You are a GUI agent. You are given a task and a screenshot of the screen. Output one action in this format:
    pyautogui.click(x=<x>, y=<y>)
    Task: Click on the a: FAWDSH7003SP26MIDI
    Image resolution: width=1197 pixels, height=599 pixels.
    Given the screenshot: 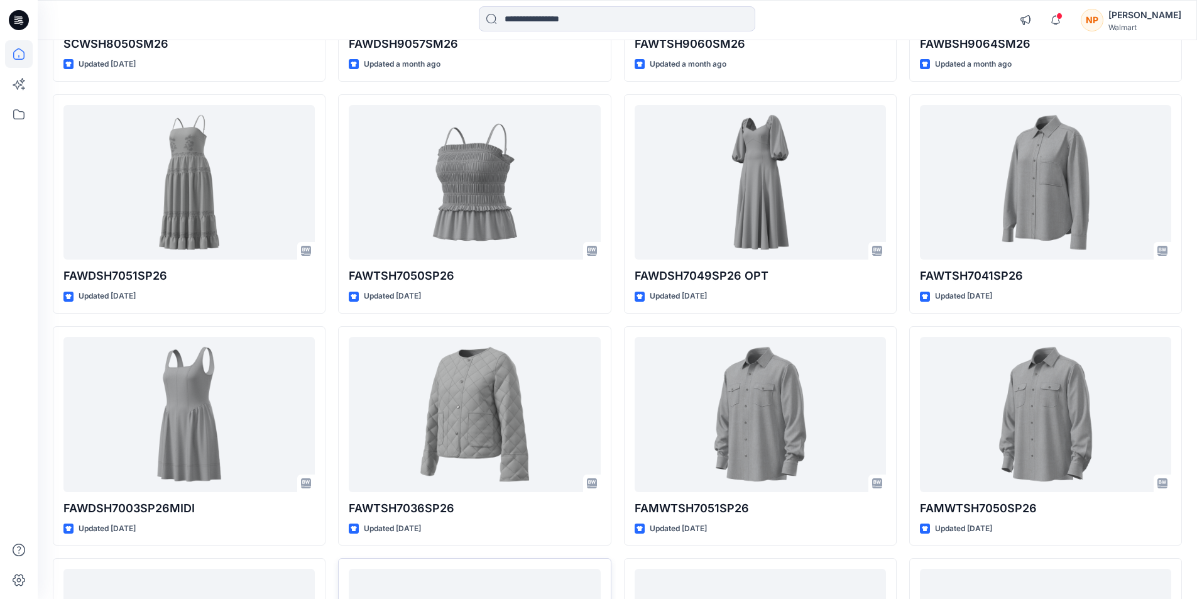 What is the action you would take?
    pyautogui.click(x=189, y=414)
    